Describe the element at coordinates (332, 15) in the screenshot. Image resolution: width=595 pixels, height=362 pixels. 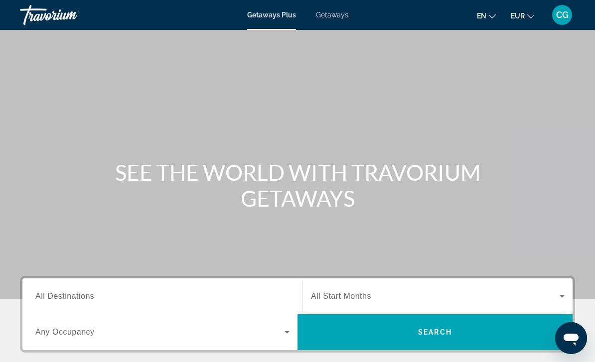
I see `a: Getaways` at that location.